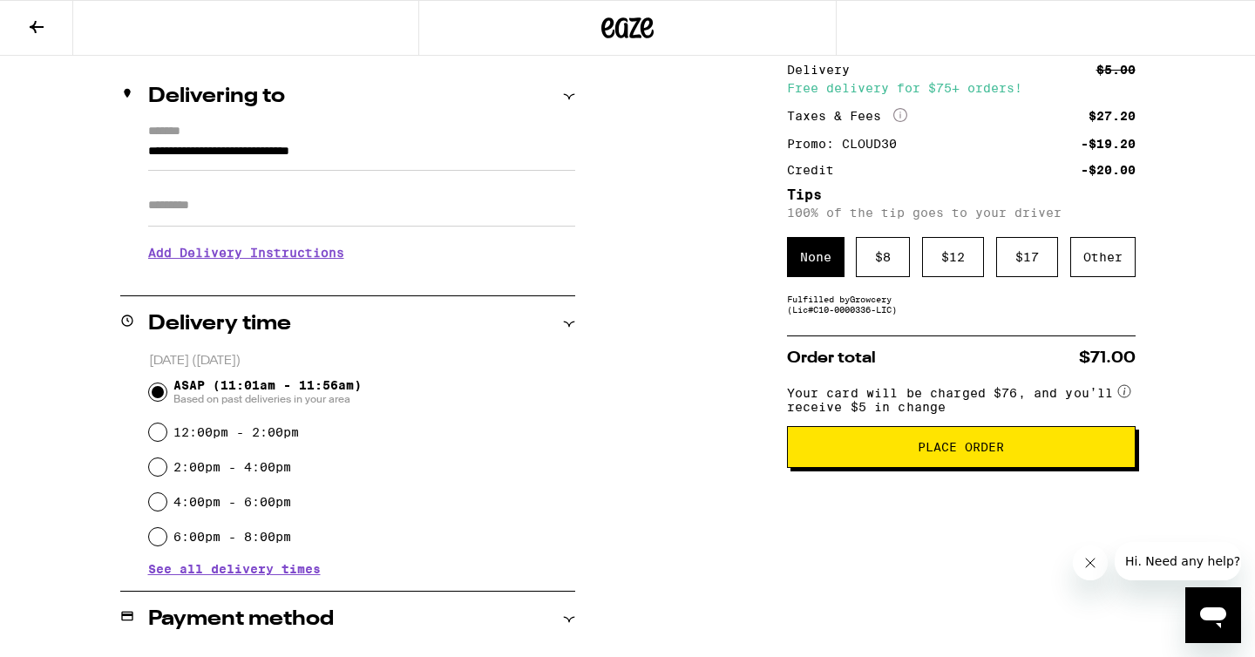 Image resolution: width=1255 pixels, height=657 pixels. What do you see at coordinates (241, 620) in the screenshot?
I see `h2: Payment method` at bounding box center [241, 620].